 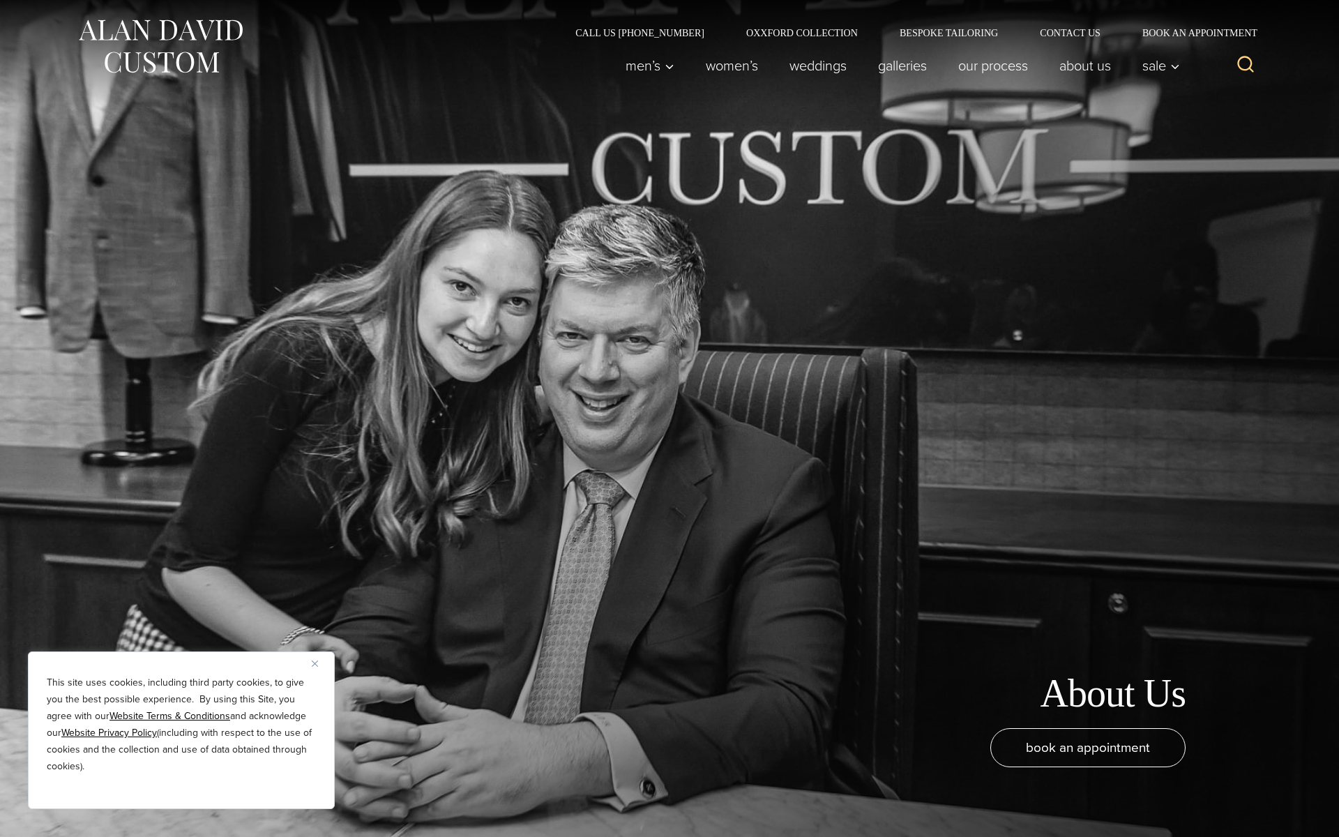 I want to click on a: Our Process, so click(x=993, y=66).